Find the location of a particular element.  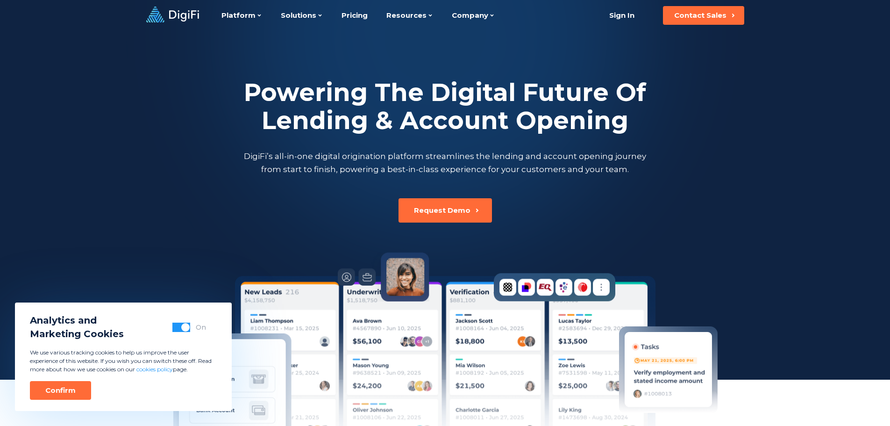

a: Sign In is located at coordinates (622, 15).